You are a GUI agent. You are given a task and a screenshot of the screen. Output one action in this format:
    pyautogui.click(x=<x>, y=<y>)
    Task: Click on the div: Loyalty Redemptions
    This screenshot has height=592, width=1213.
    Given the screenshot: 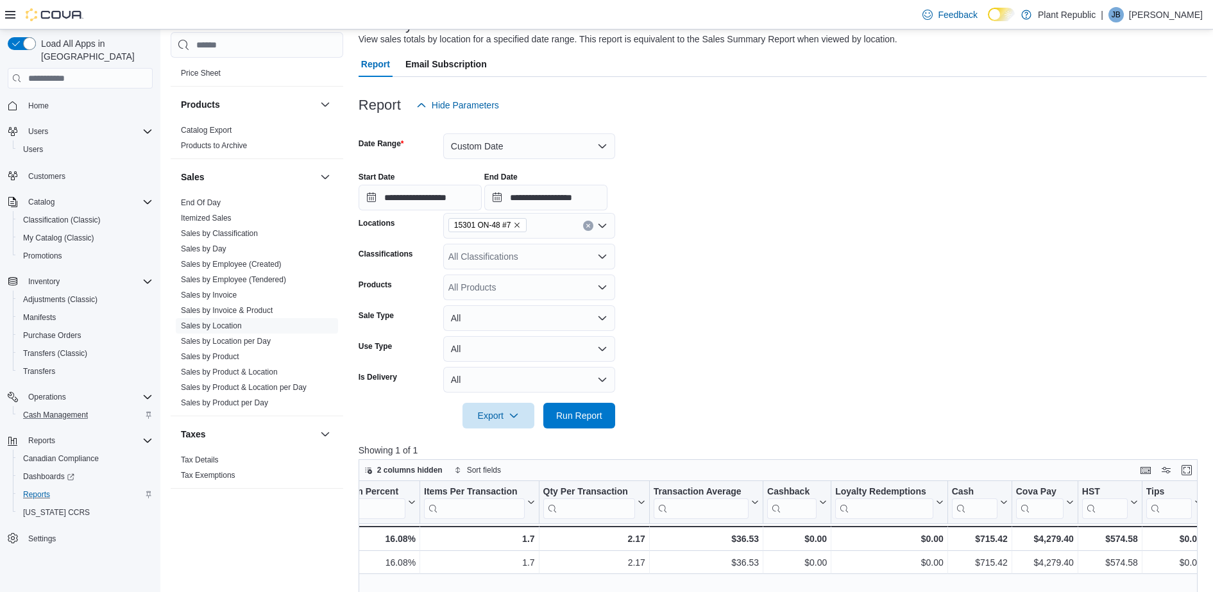 What is the action you would take?
    pyautogui.click(x=884, y=492)
    